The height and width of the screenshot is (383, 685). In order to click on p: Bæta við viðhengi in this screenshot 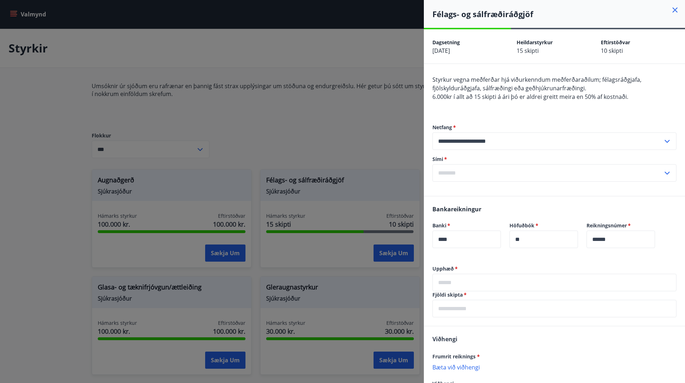, I will do `click(555, 367)`.